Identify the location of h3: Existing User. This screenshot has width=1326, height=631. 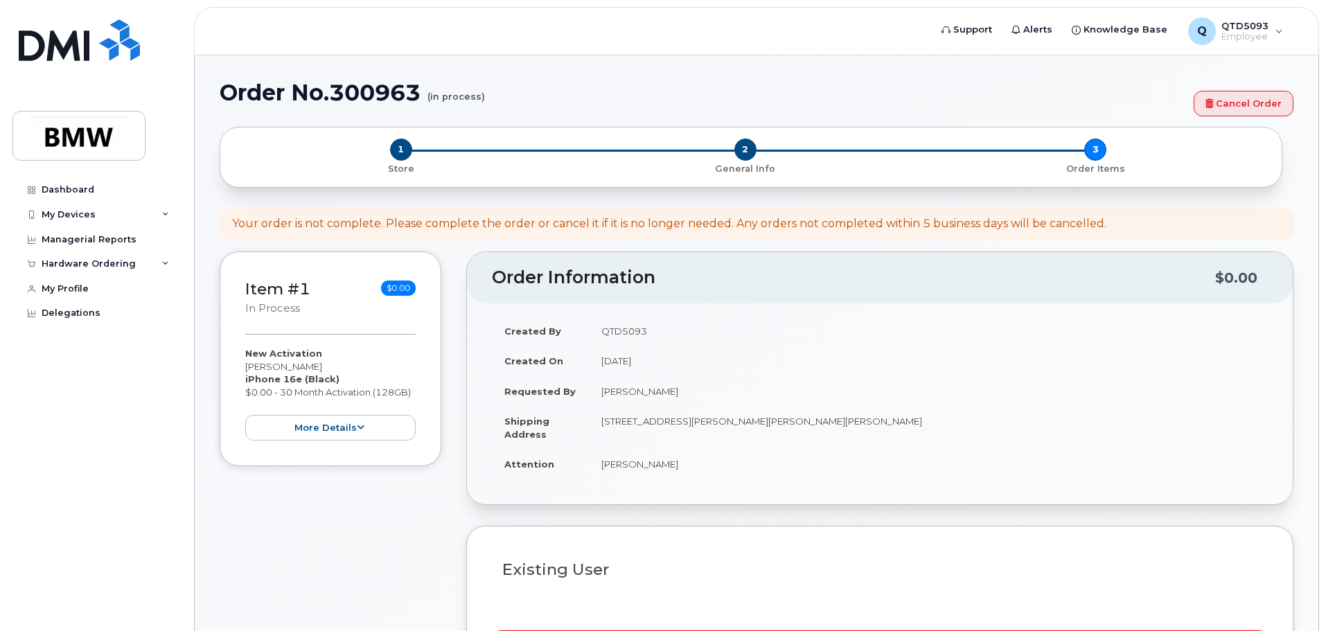
(880, 570).